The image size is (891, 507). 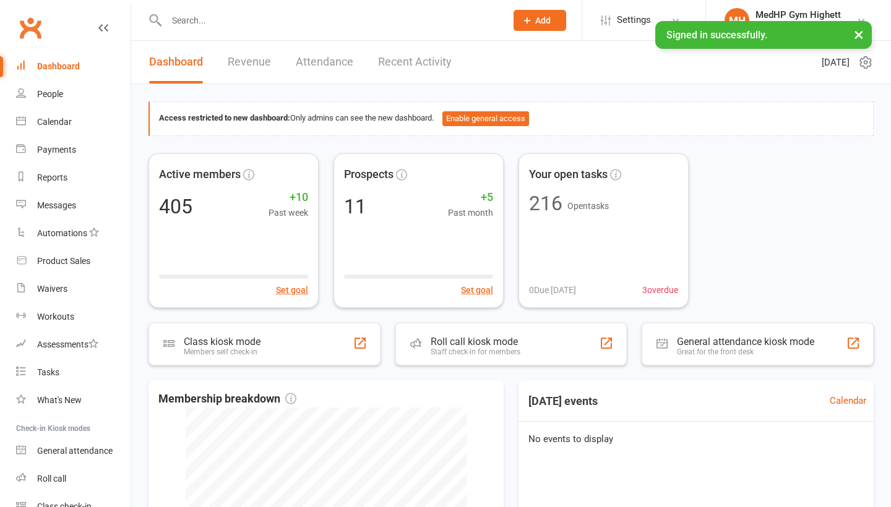 I want to click on a: Tasks, so click(x=73, y=372).